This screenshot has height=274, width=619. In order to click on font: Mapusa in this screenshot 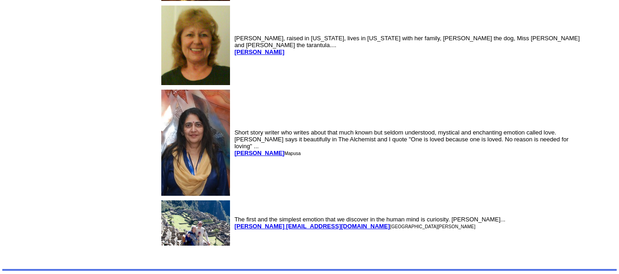, I will do `click(293, 154)`.